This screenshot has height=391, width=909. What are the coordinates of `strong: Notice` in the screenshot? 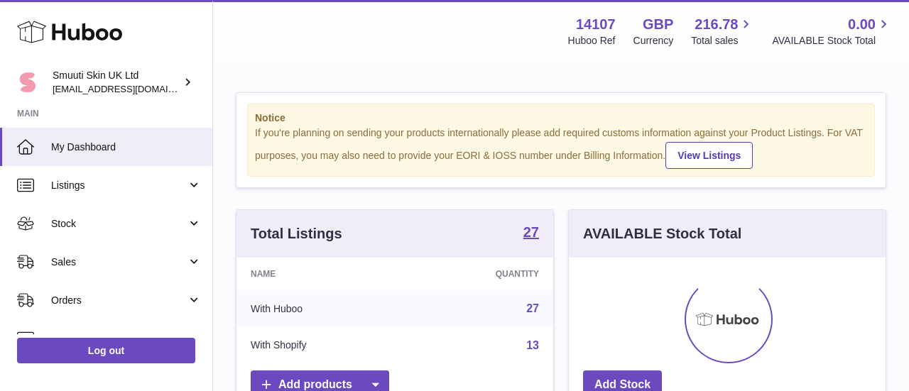 It's located at (561, 118).